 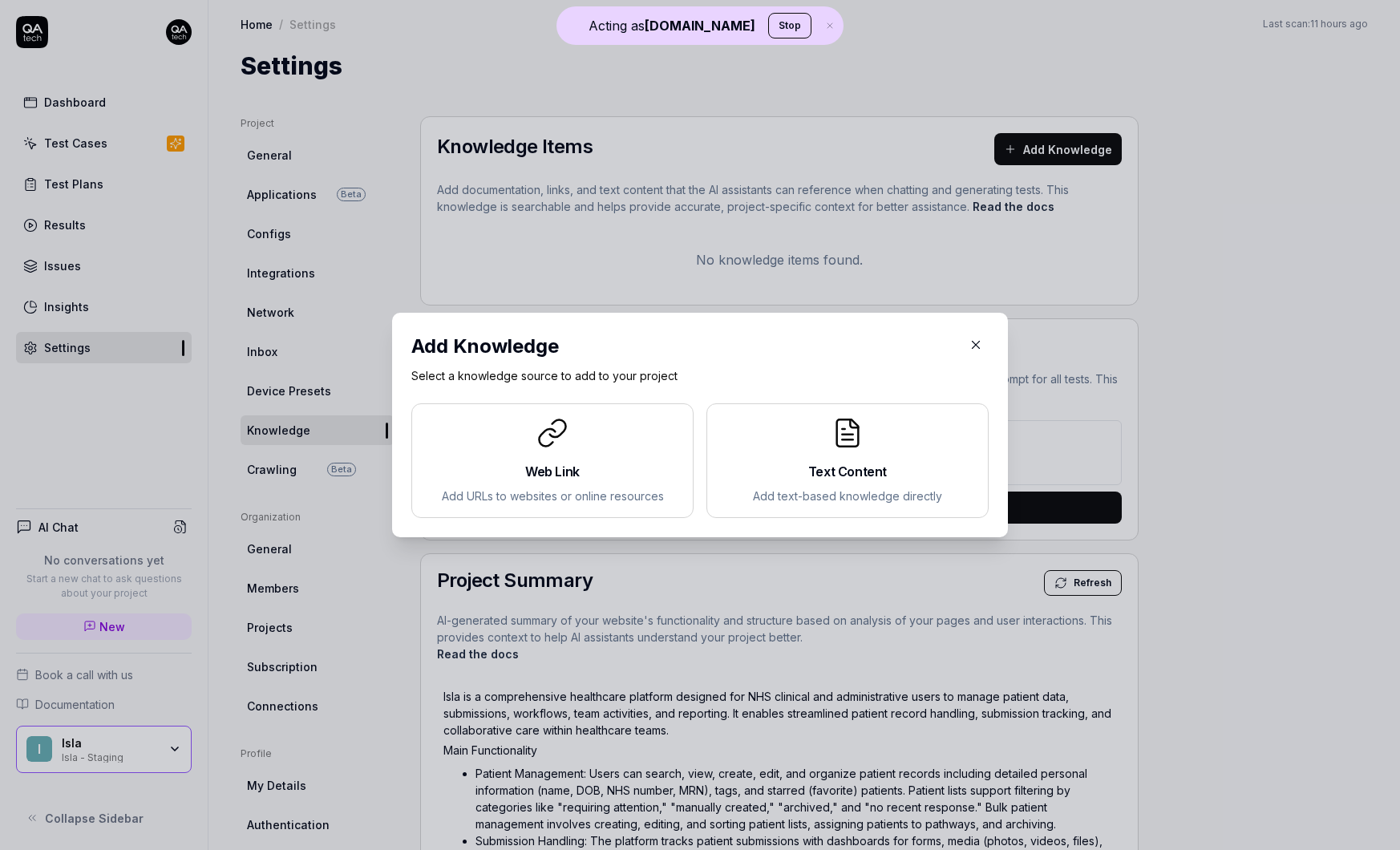 What do you see at coordinates (848, 495) in the screenshot?
I see `p: Add text-based knowledge directly` at bounding box center [848, 495].